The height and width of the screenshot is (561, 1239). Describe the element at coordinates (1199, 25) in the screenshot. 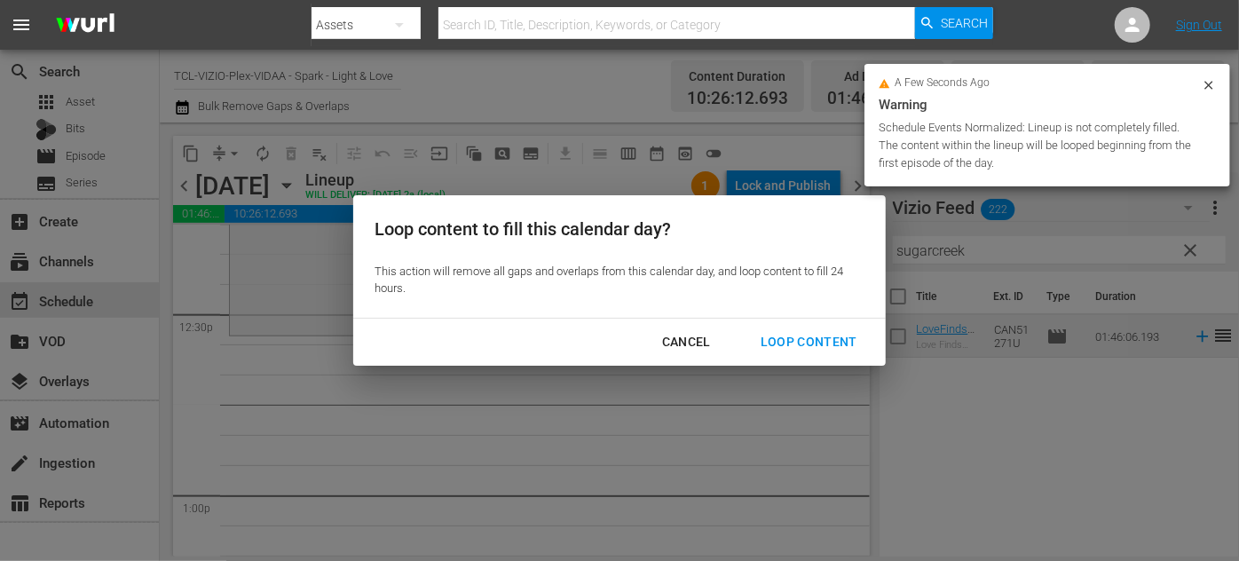

I see `a: Sign Out` at that location.